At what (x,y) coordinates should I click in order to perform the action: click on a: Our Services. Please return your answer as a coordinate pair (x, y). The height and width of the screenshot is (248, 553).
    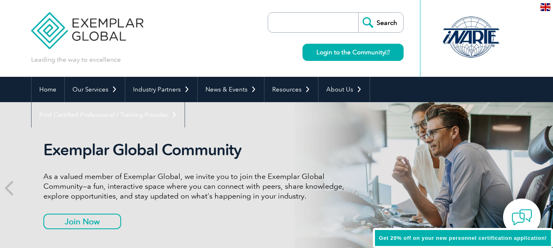
    Looking at the image, I should click on (95, 90).